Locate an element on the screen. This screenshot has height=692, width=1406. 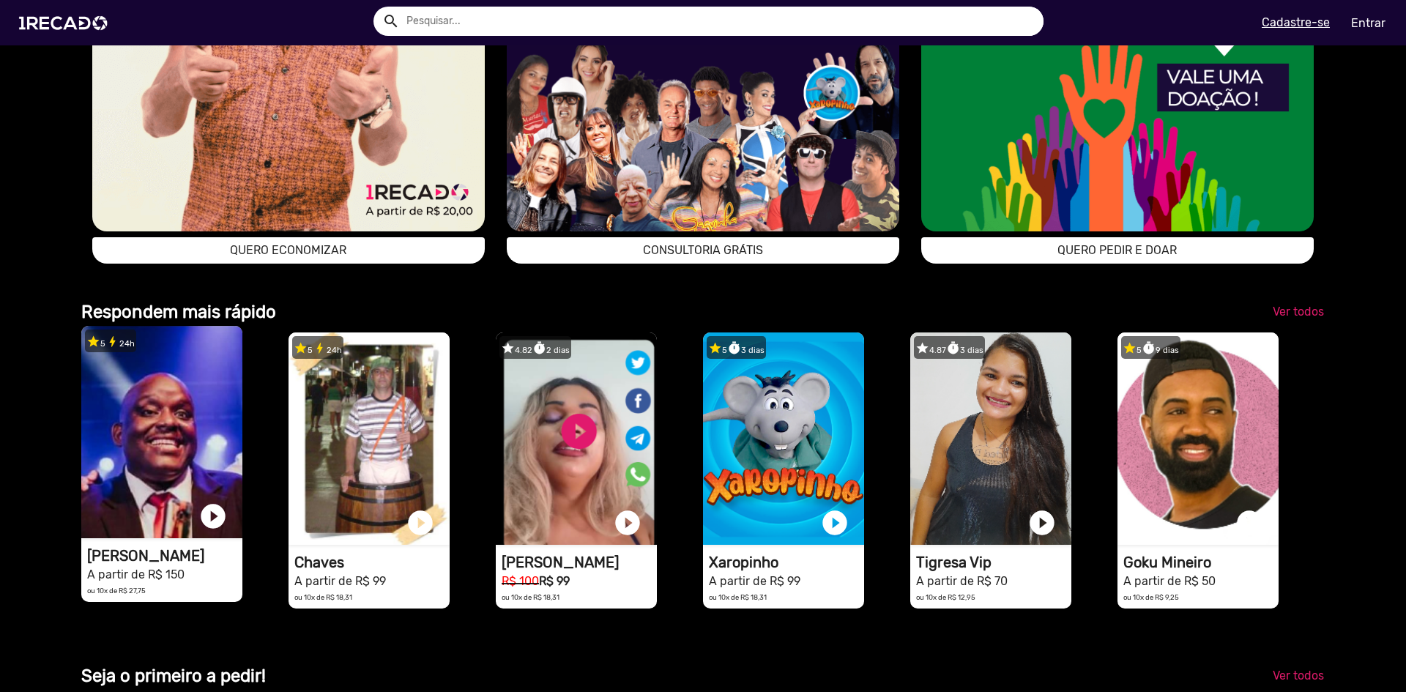
h1: Tigresa Vip is located at coordinates (994, 562).